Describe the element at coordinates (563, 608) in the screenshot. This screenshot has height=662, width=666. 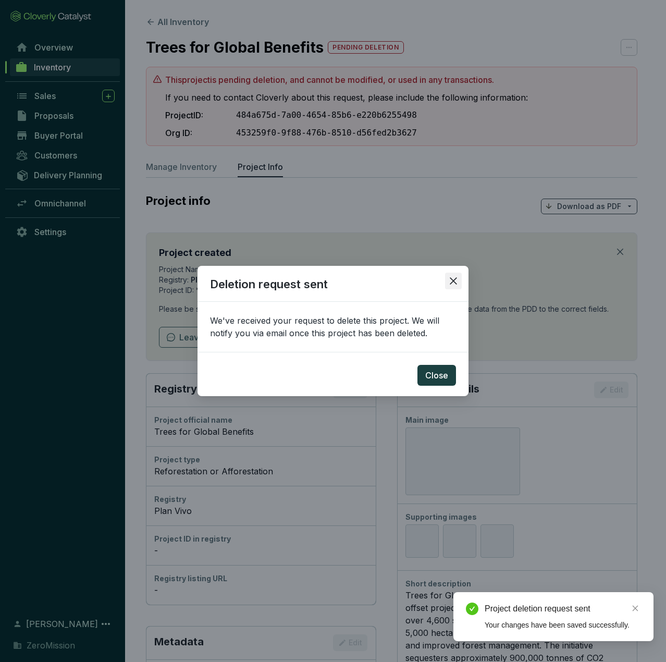
I see `div: Project deletion request sent` at that location.